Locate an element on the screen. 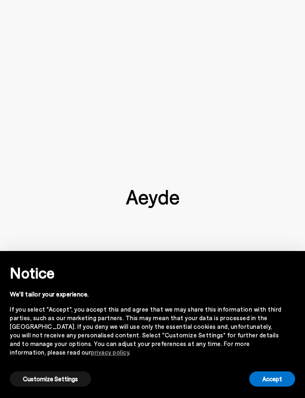 This screenshot has width=305, height=398. h2: Notice is located at coordinates (146, 273).